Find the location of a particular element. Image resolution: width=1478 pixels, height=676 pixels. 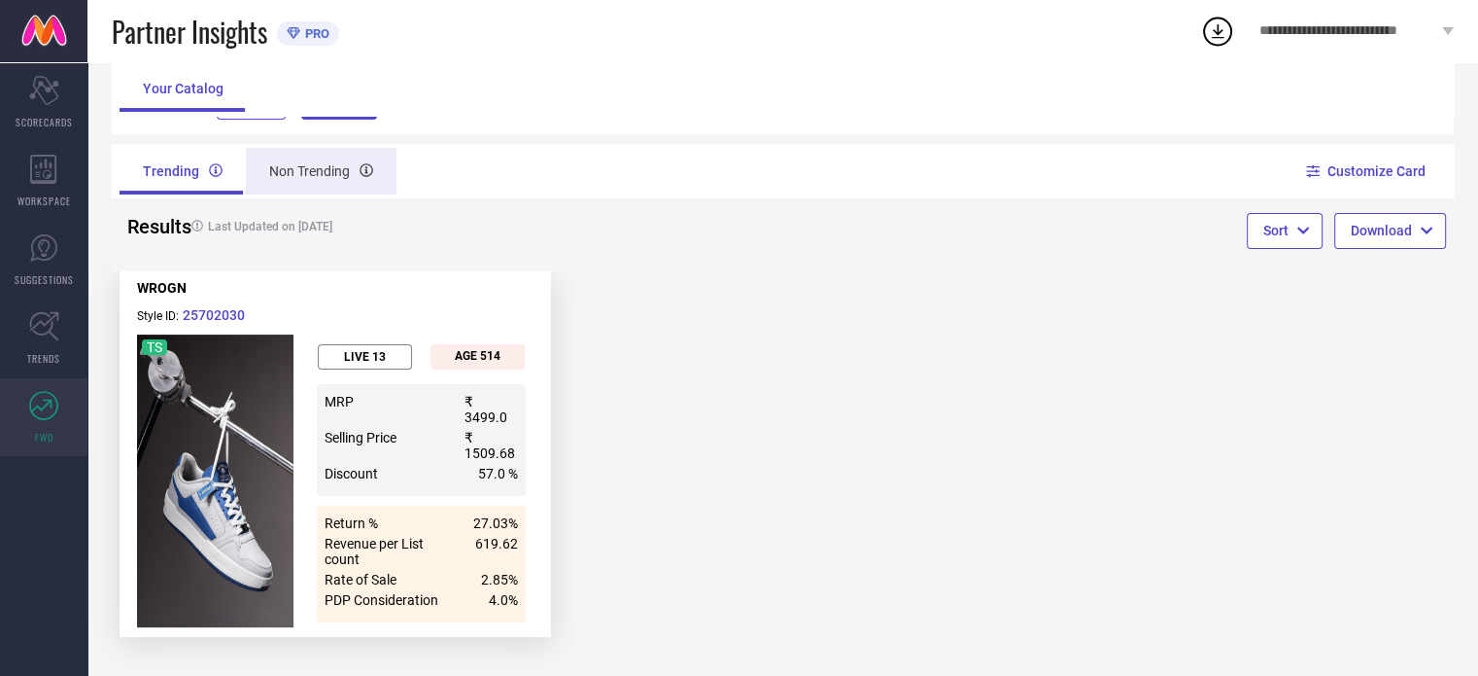

p: LIVE 13 is located at coordinates (365, 357).